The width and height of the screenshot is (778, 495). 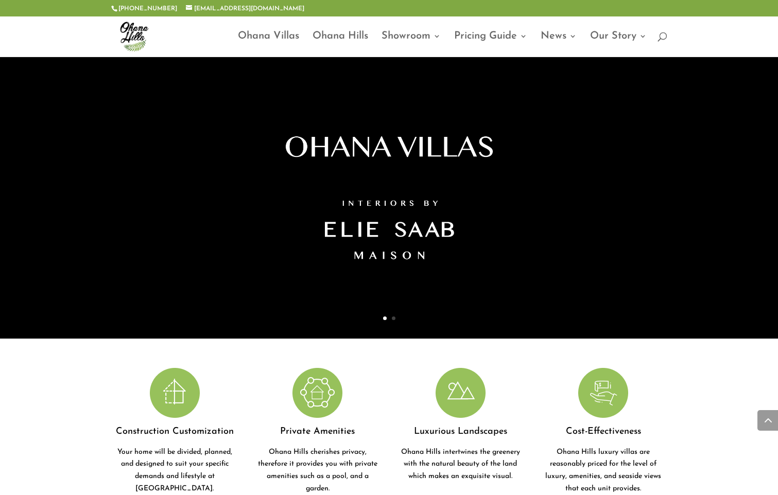 I want to click on h4: Construction Customization, so click(x=175, y=435).